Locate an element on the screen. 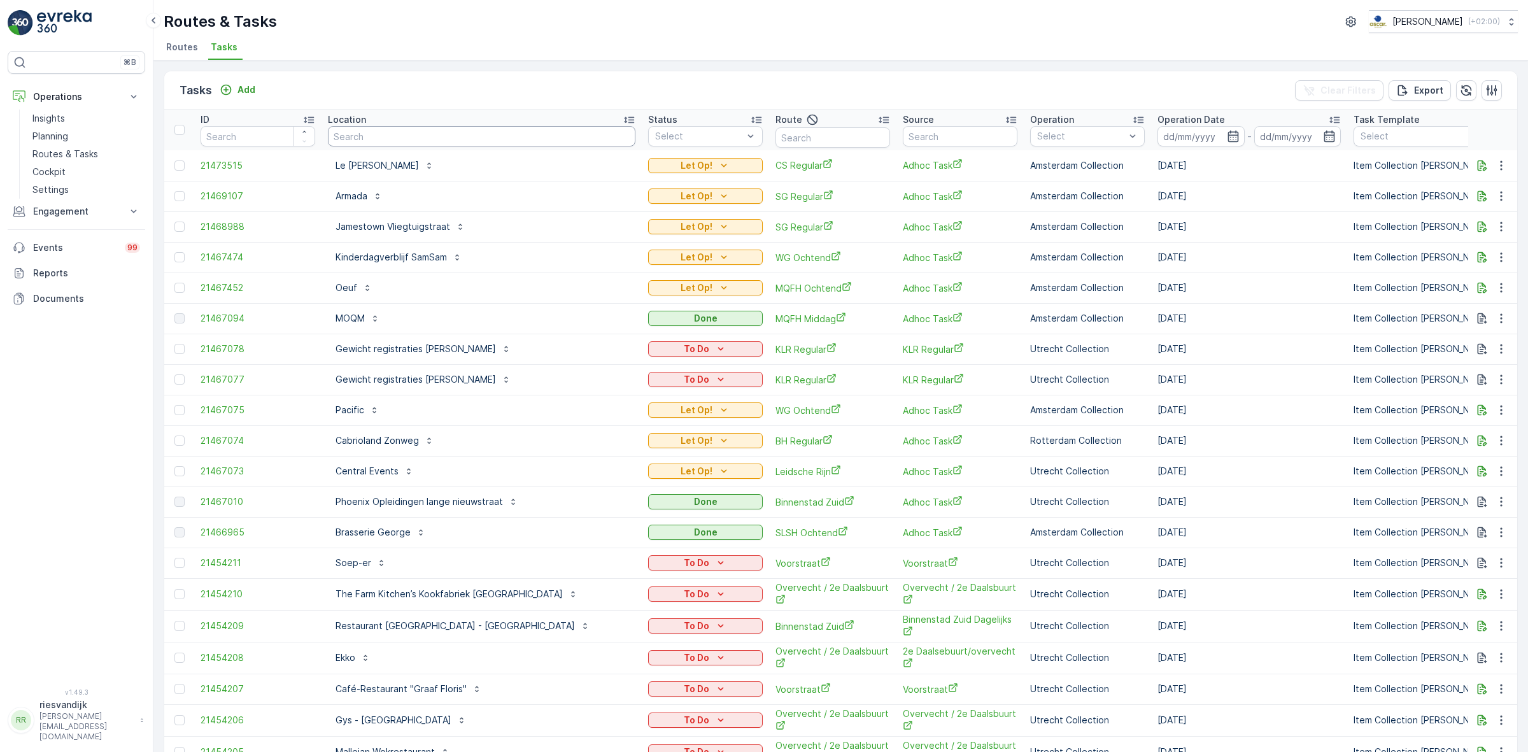 Image resolution: width=1528 pixels, height=752 pixels. span: WG Ochtend is located at coordinates (833, 257).